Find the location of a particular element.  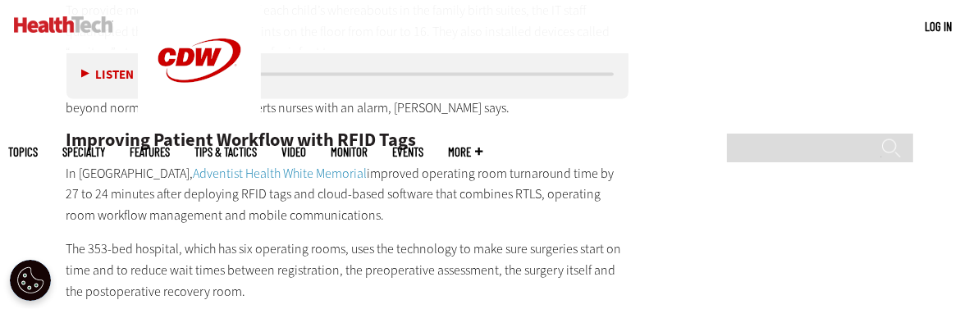

div: User menu is located at coordinates (939, 26).